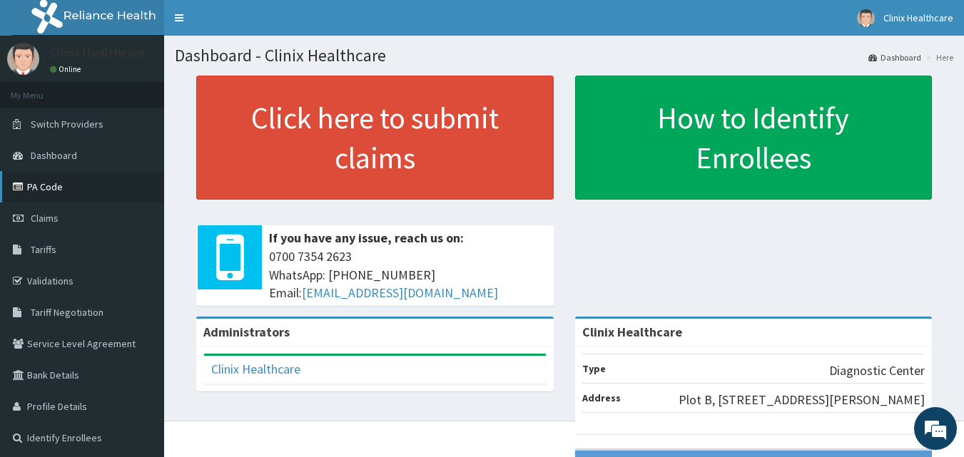 This screenshot has height=457, width=964. What do you see at coordinates (918, 18) in the screenshot?
I see `span: Clinix Healthcare` at bounding box center [918, 18].